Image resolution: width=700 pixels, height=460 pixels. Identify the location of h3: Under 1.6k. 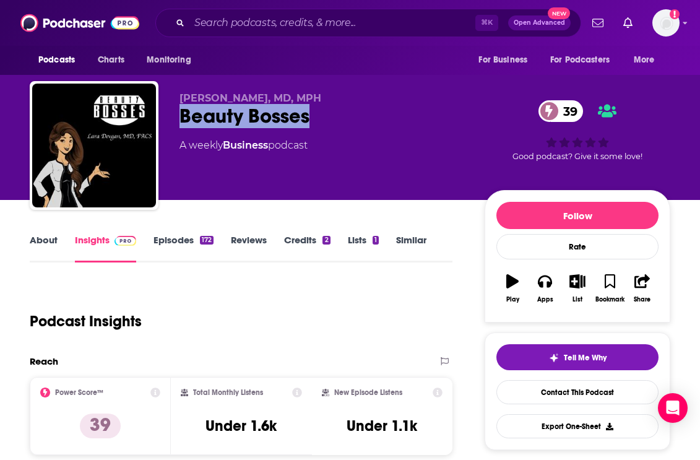
(241, 426).